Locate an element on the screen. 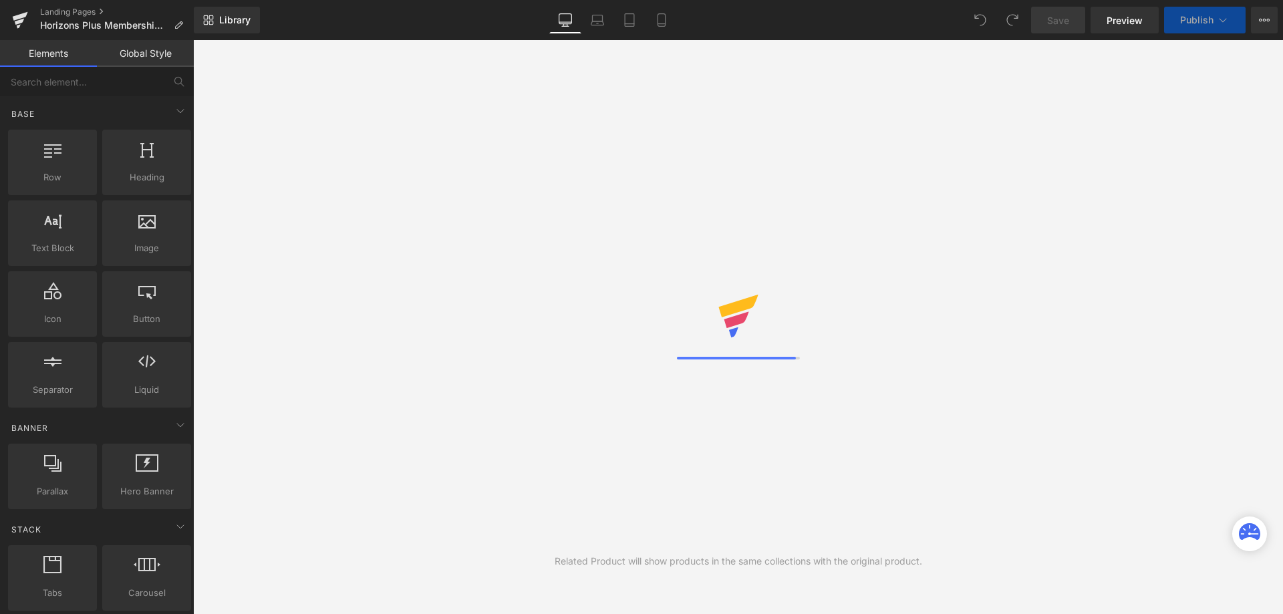  button: Undo is located at coordinates (980, 20).